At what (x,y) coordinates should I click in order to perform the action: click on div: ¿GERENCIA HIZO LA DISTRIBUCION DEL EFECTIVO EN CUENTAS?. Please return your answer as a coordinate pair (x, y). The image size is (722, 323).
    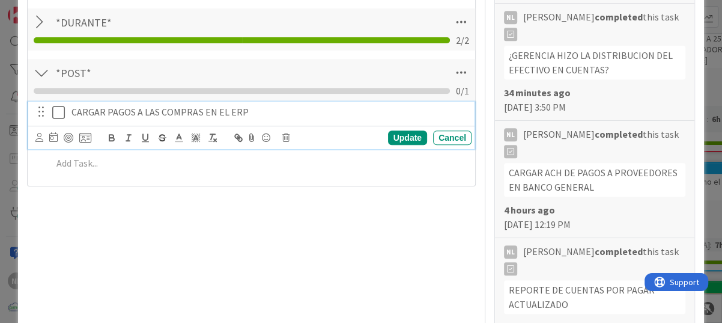
    Looking at the image, I should click on (595, 62).